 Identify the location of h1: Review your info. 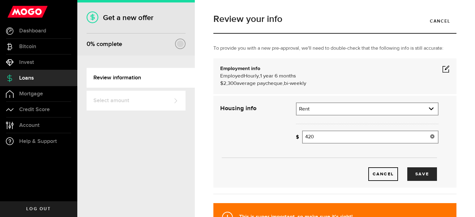
(335, 19).